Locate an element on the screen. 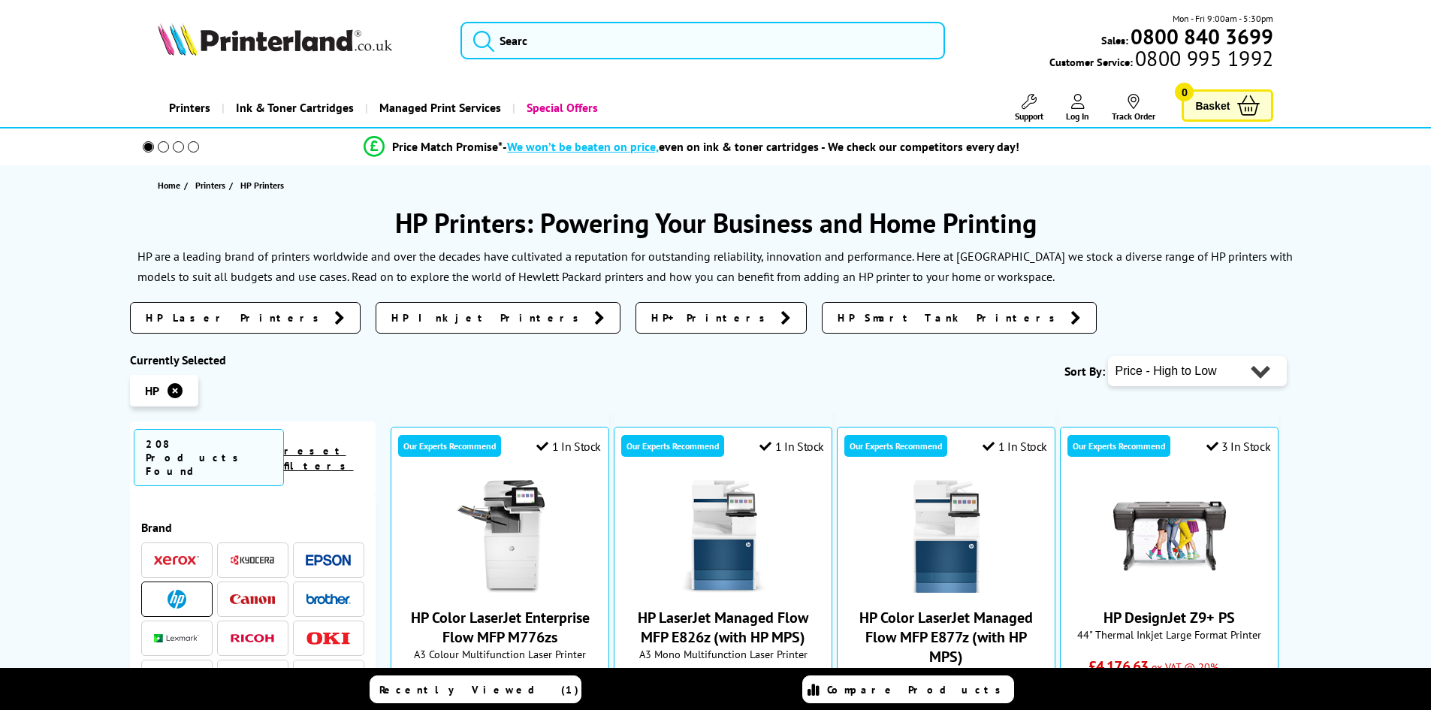 This screenshot has width=1431, height=710. li: modal_Promise is located at coordinates (692, 147).